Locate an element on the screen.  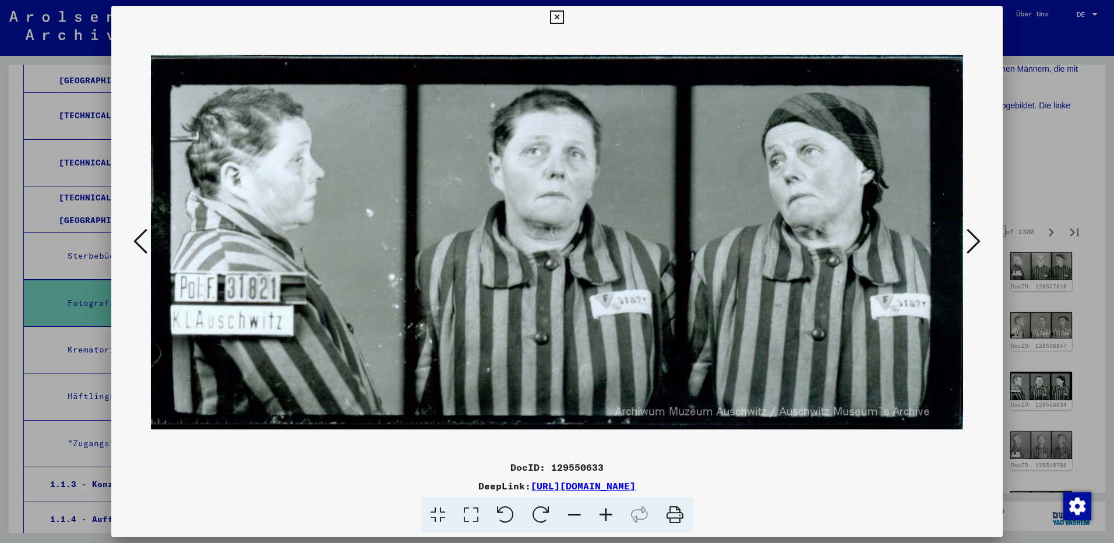
img: 001.jpg is located at coordinates (557, 242).